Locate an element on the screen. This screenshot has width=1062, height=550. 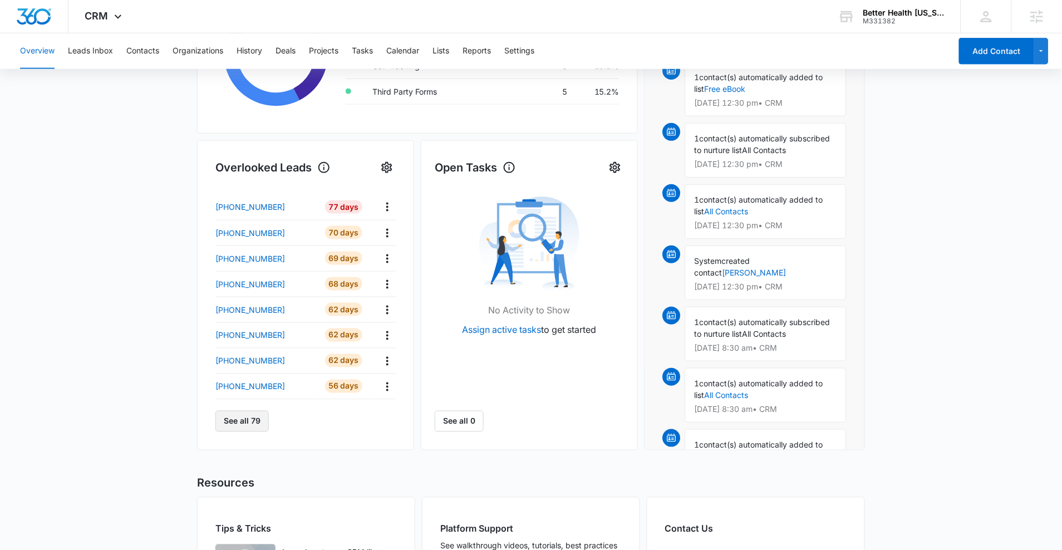
td: 5 is located at coordinates (531, 91).